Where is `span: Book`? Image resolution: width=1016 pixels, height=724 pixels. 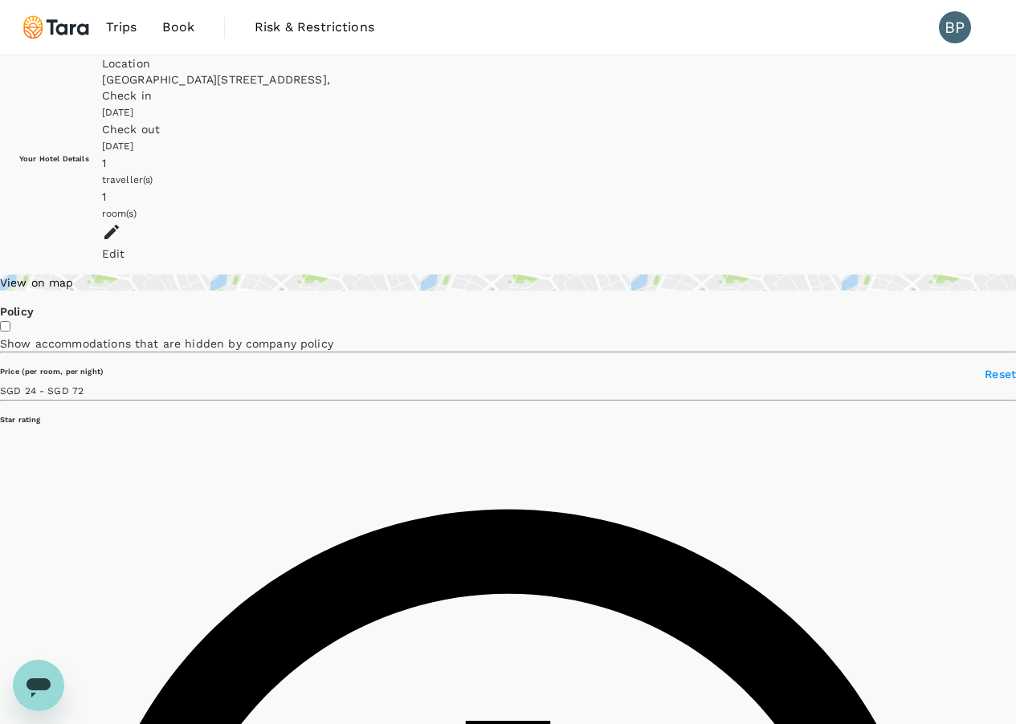 span: Book is located at coordinates (178, 27).